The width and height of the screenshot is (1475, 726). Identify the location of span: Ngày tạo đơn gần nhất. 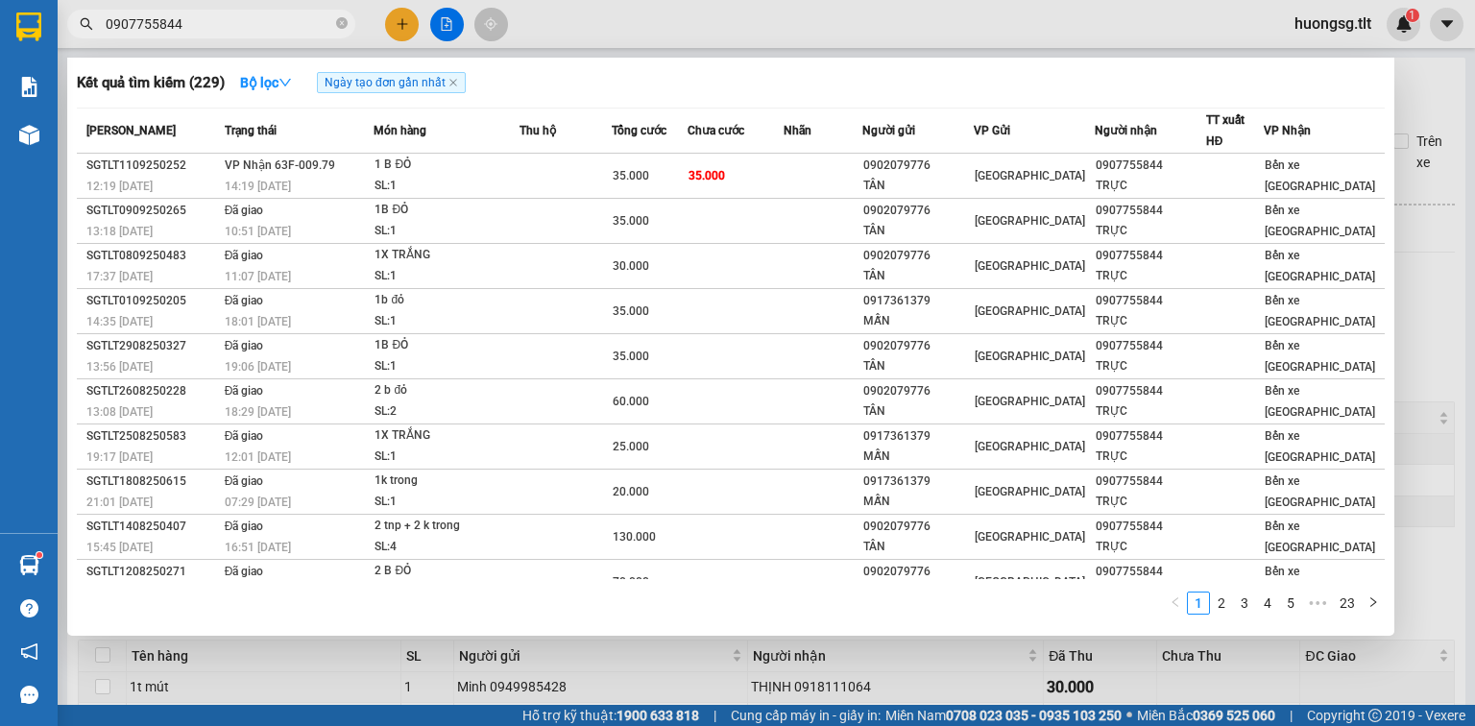
(391, 83).